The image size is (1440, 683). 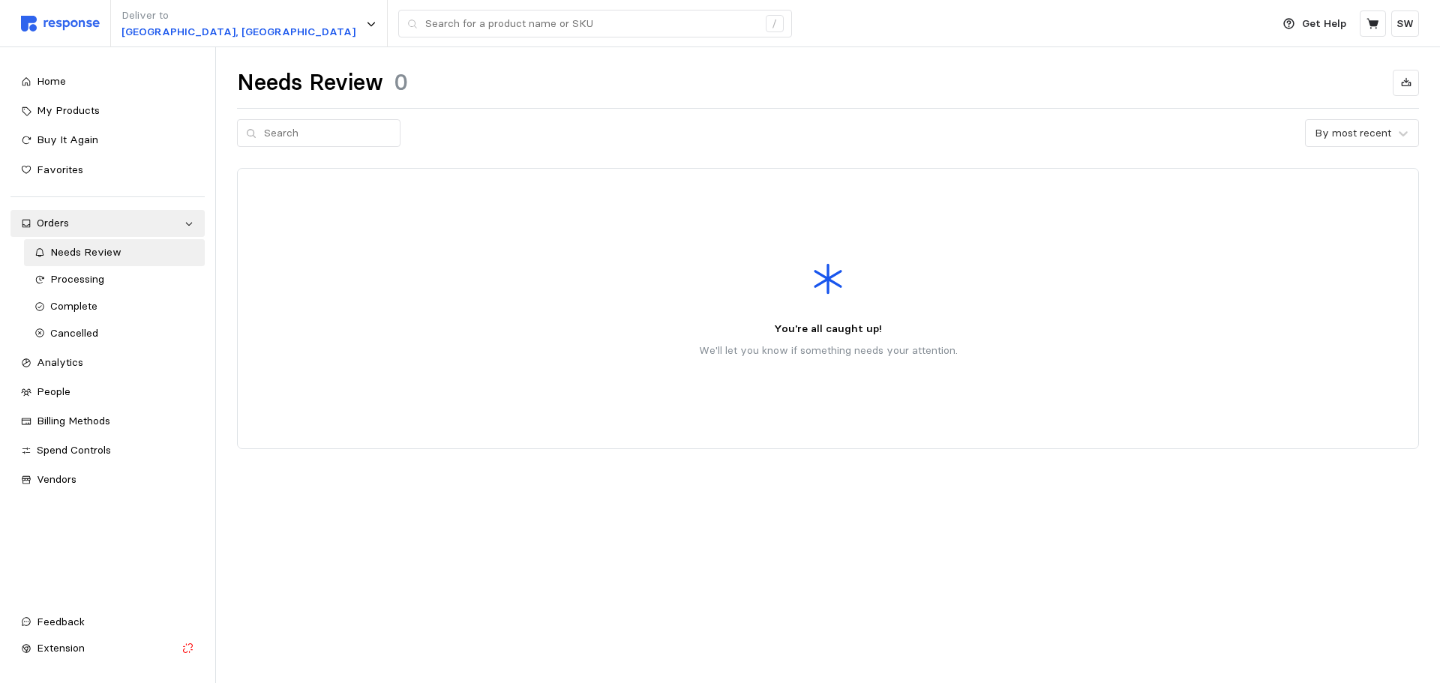 I want to click on span: Complete, so click(x=73, y=306).